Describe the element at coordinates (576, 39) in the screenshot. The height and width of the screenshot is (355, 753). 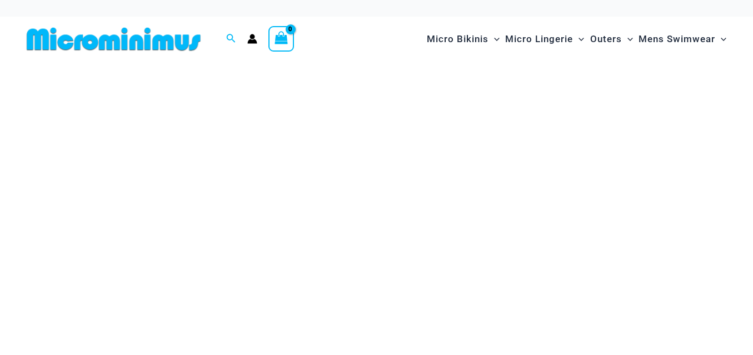
I see `nav: Site Navigation` at that location.